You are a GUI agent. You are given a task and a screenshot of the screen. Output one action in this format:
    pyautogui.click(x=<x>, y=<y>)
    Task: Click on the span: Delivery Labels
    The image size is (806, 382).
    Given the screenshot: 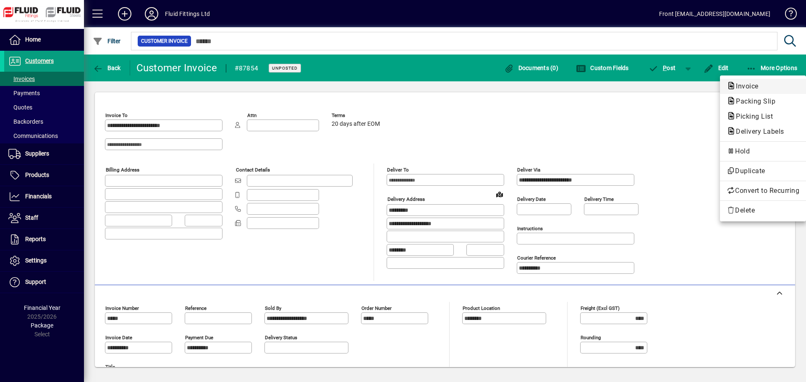 What is the action you would take?
    pyautogui.click(x=757, y=131)
    